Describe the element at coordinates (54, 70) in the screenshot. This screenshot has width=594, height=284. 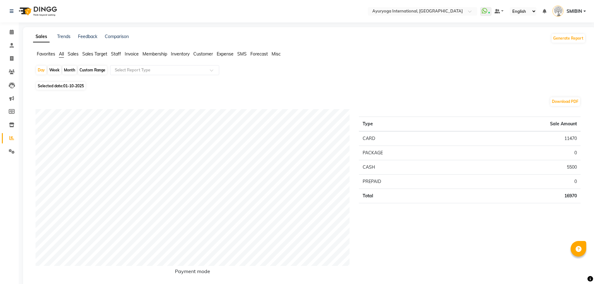
I see `div: Week` at that location.